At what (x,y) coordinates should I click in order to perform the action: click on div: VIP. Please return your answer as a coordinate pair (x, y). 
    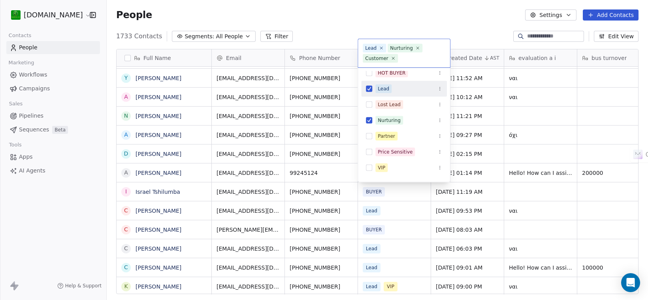
    Looking at the image, I should click on (381, 168).